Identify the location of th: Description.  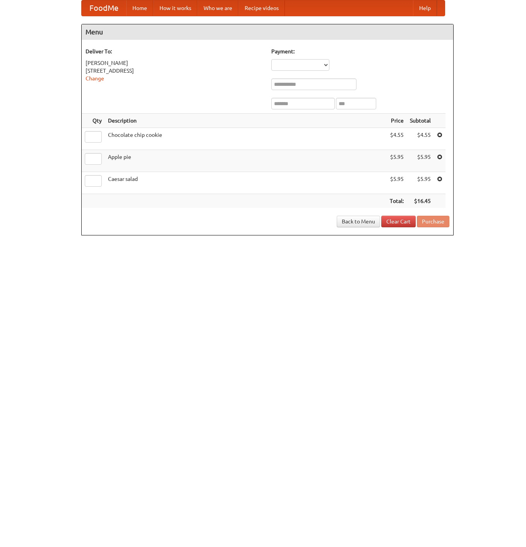
(246, 121).